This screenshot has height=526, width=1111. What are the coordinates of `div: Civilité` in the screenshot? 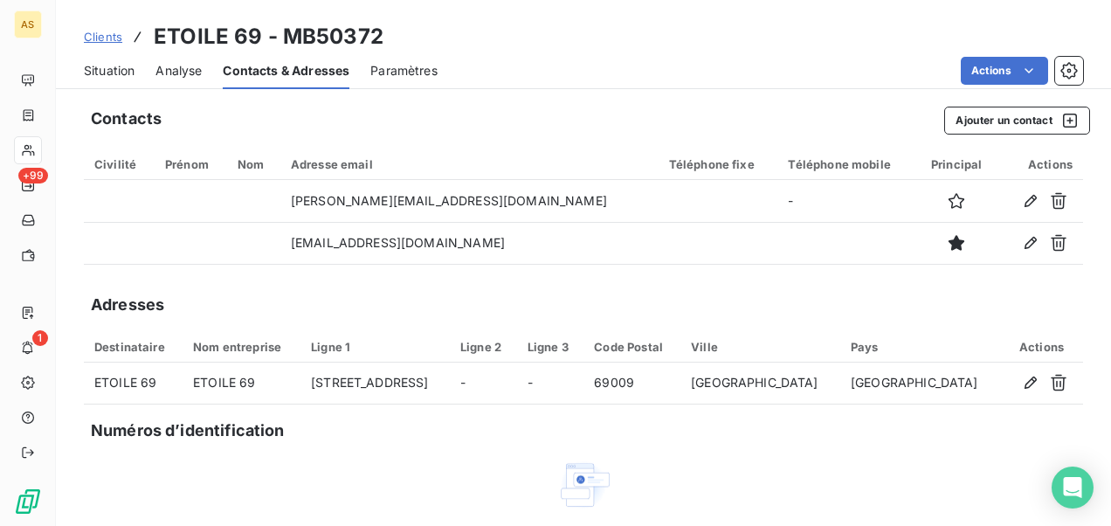 It's located at (119, 164).